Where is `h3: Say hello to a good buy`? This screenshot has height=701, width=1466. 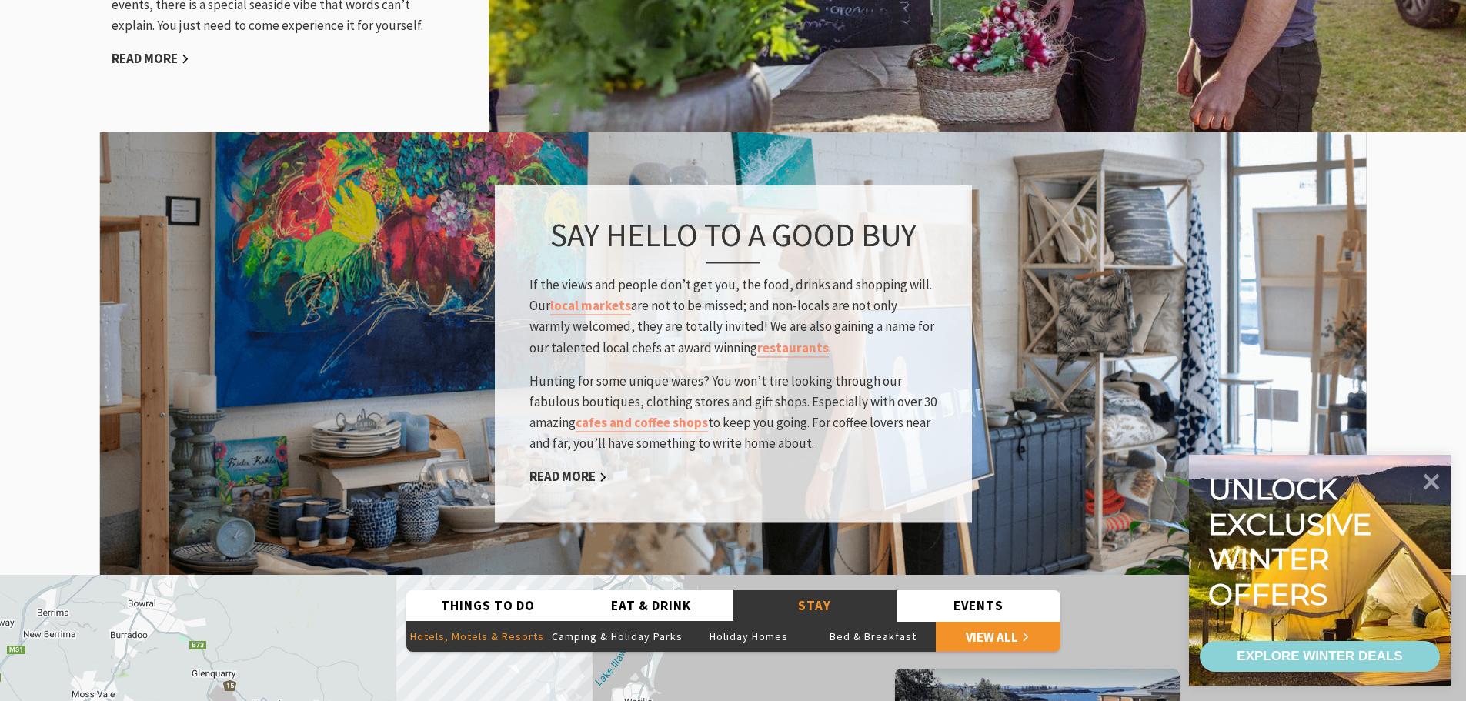
h3: Say hello to a good buy is located at coordinates (733, 239).